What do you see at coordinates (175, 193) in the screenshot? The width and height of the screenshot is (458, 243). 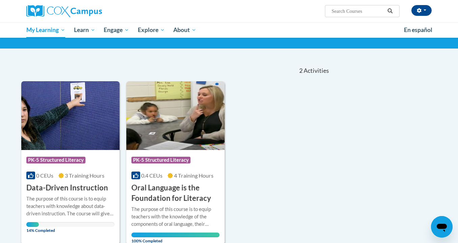 I see `h3: Oral Language is the Foundation for Literacy` at bounding box center [175, 193].